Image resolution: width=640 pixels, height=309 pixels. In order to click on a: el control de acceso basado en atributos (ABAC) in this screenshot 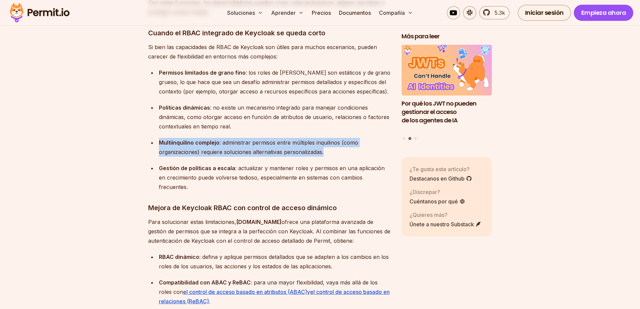, I will do `click(245, 292)`.